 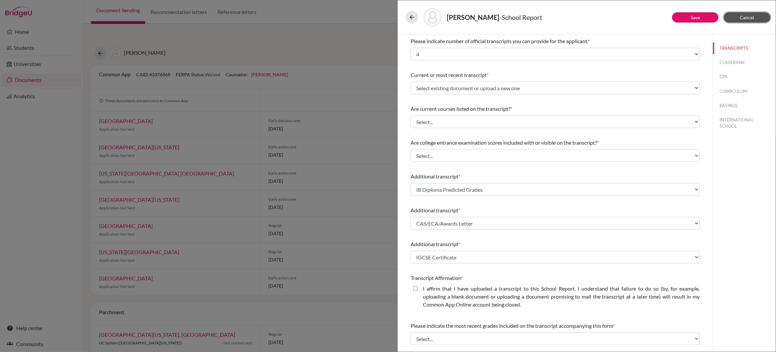 I want to click on span: - School Report, so click(x=520, y=17).